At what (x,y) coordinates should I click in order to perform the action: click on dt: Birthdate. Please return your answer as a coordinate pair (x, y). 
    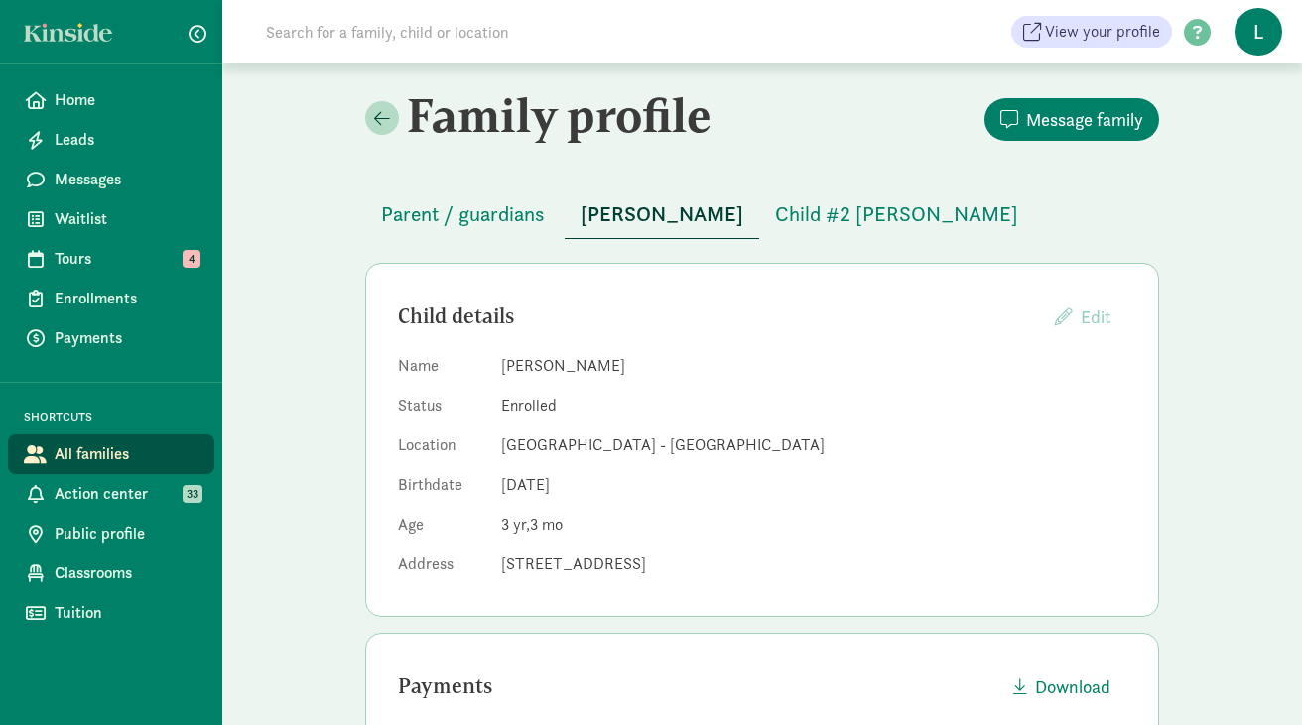
    Looking at the image, I should click on (442, 489).